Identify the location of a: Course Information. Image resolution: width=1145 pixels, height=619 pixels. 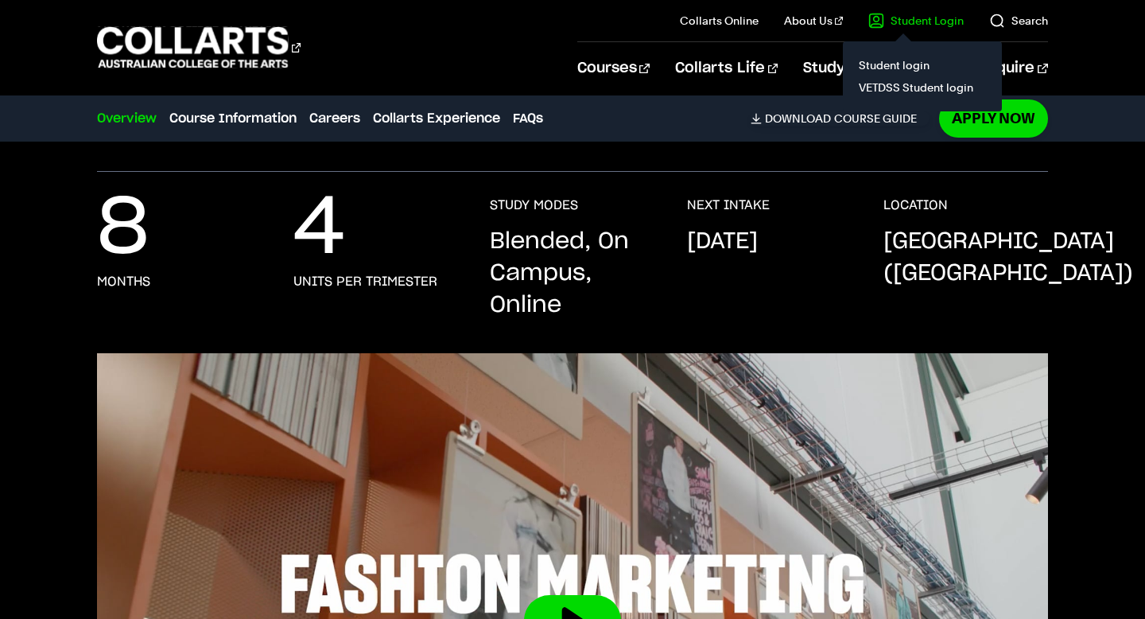
(233, 118).